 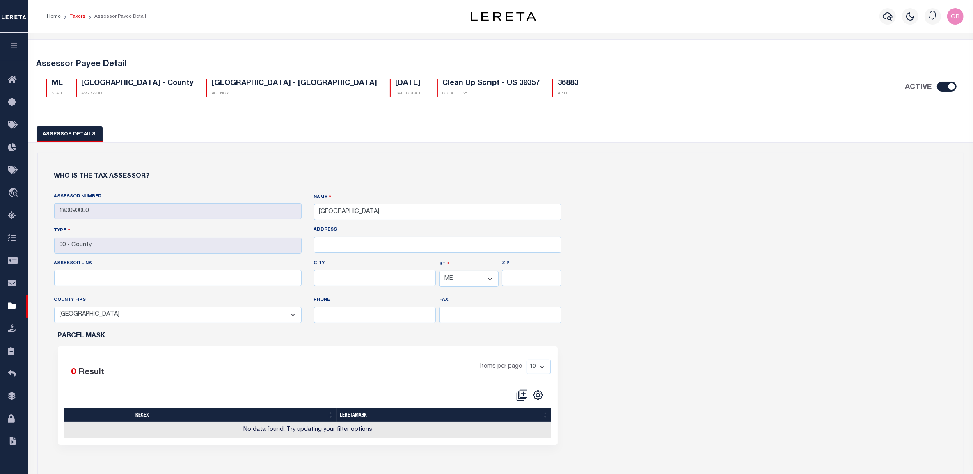 I want to click on label: Zip, so click(x=506, y=264).